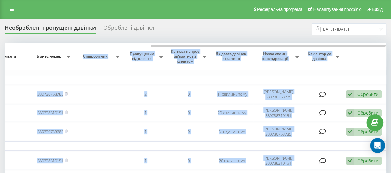 Image resolution: width=391 pixels, height=173 pixels. Describe the element at coordinates (280, 9) in the screenshot. I see `span: Реферальна програма` at that location.